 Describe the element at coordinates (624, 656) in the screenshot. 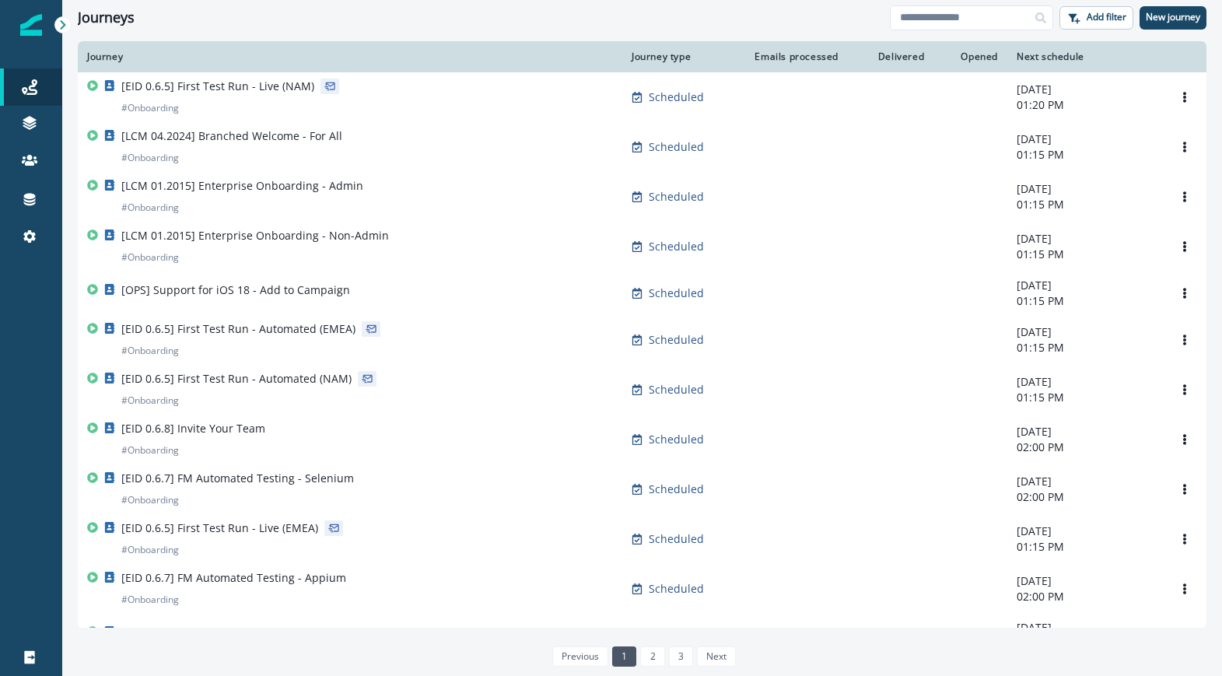

I see `a: Page 1 is your current page` at that location.